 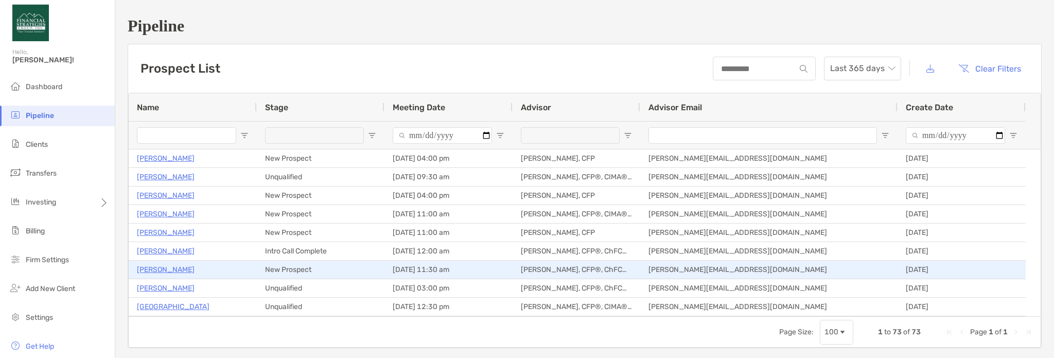 What do you see at coordinates (321, 251) in the screenshot?
I see `div: Intro Call Complete` at bounding box center [321, 251].